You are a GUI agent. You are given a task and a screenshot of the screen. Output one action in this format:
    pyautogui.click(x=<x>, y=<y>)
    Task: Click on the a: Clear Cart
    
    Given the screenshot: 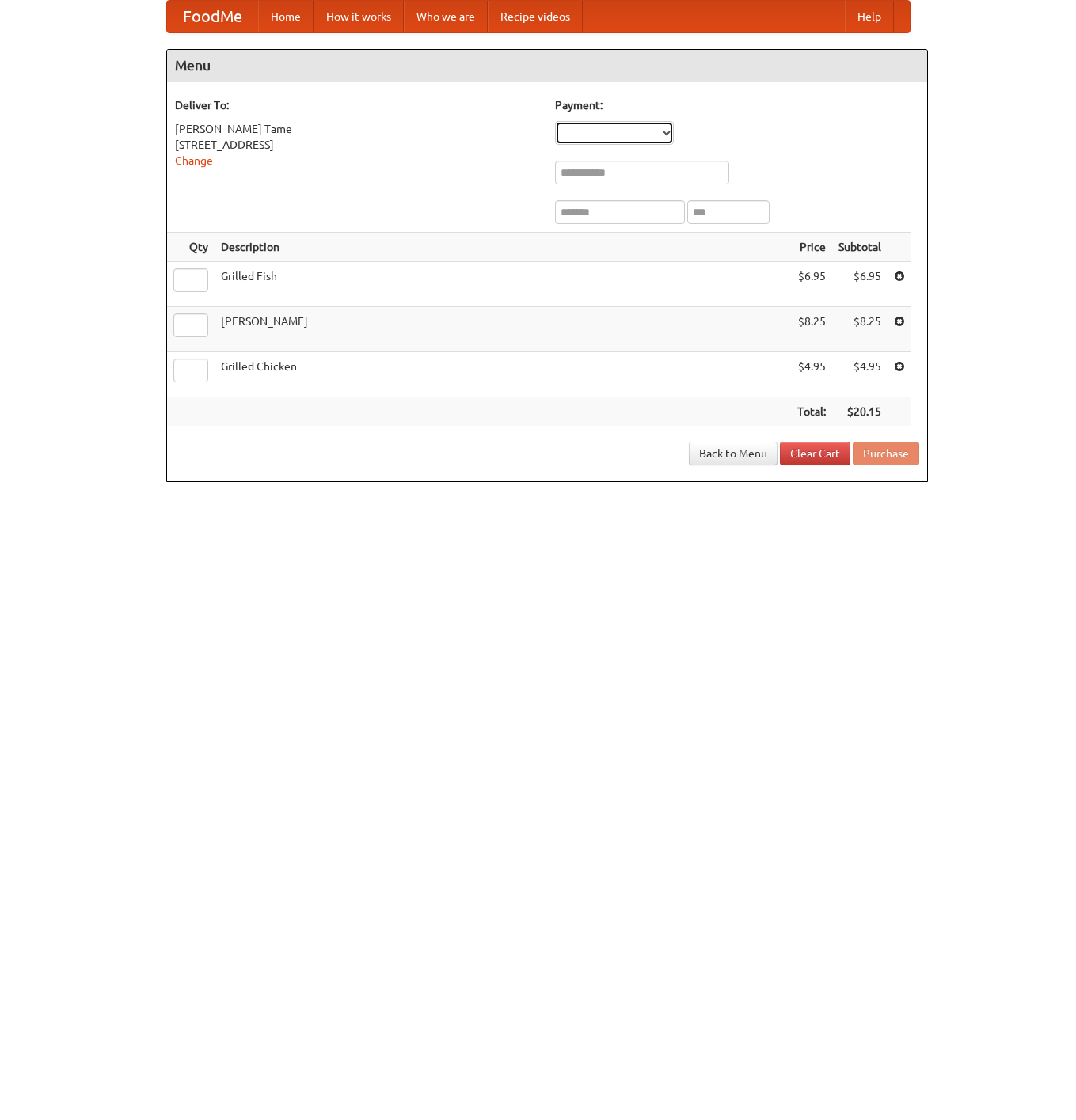 What is the action you would take?
    pyautogui.click(x=814, y=454)
    